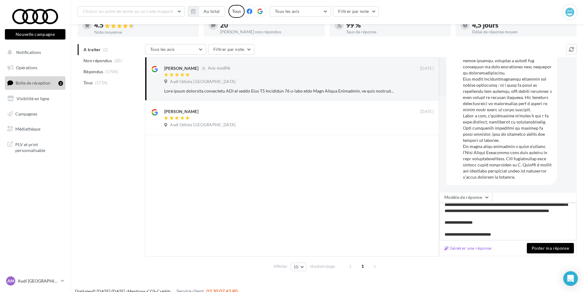 The height and width of the screenshot is (292, 584). I want to click on span: Visibilité en ligne, so click(33, 98).